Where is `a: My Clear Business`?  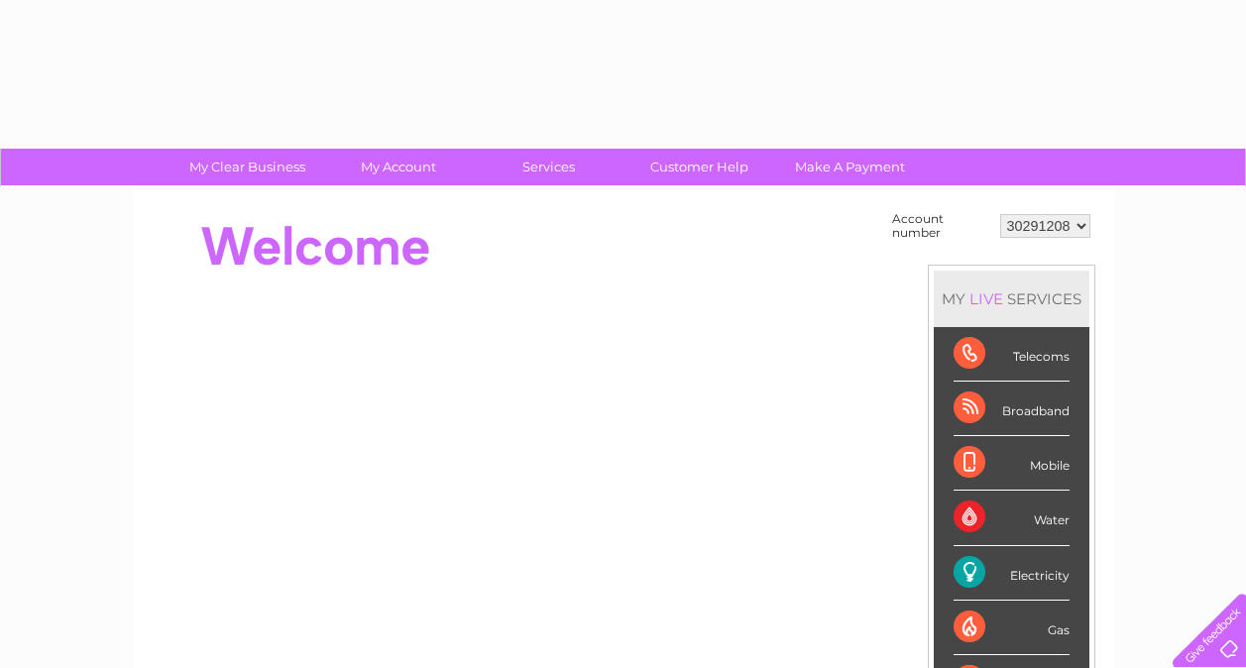
a: My Clear Business is located at coordinates (247, 166).